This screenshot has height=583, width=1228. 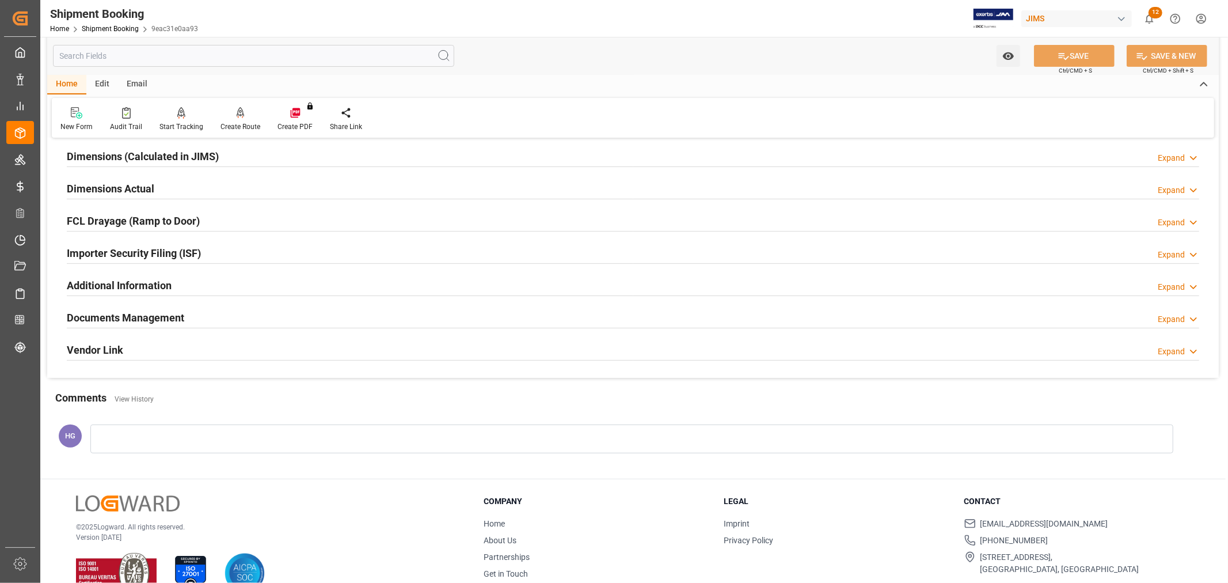 I want to click on button: JIMS, so click(x=1079, y=18).